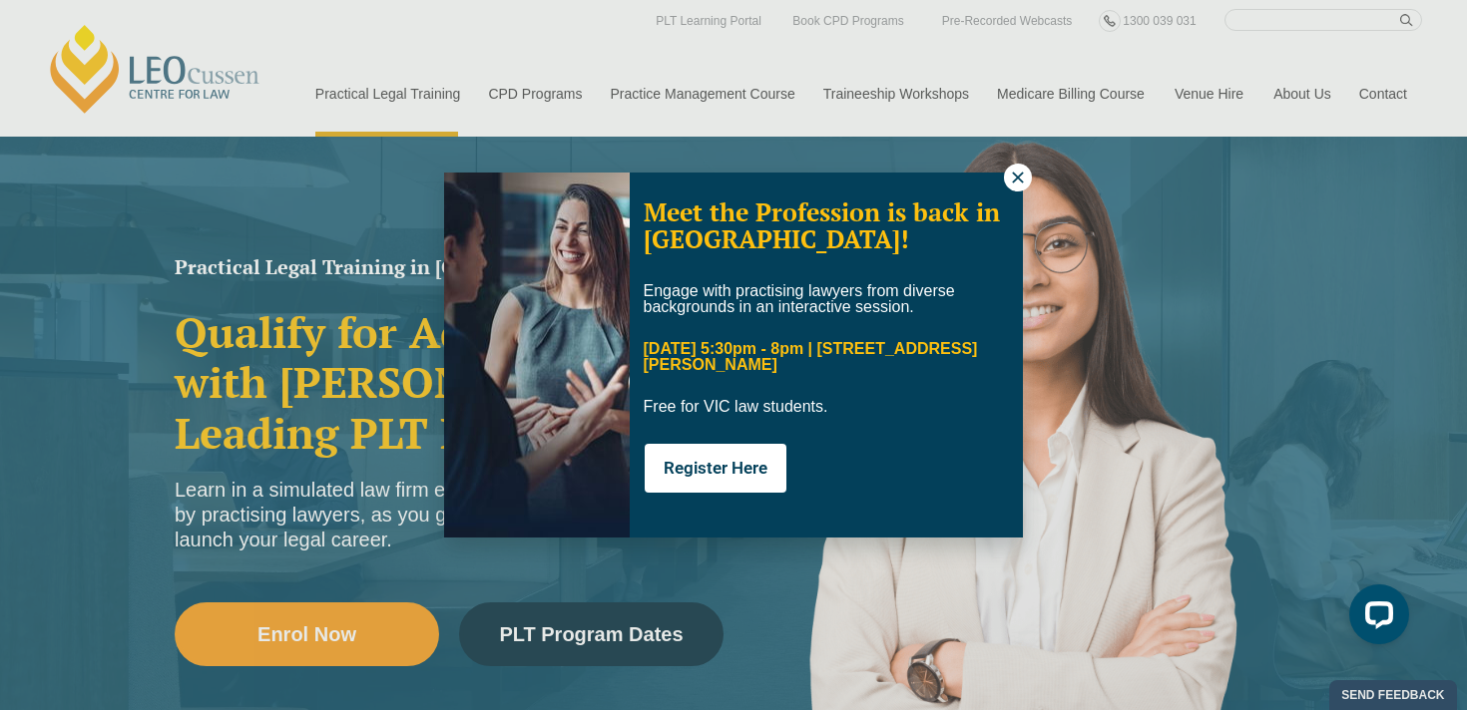 This screenshot has width=1467, height=710. I want to click on button: Open LiveChat chat widget, so click(46, 38).